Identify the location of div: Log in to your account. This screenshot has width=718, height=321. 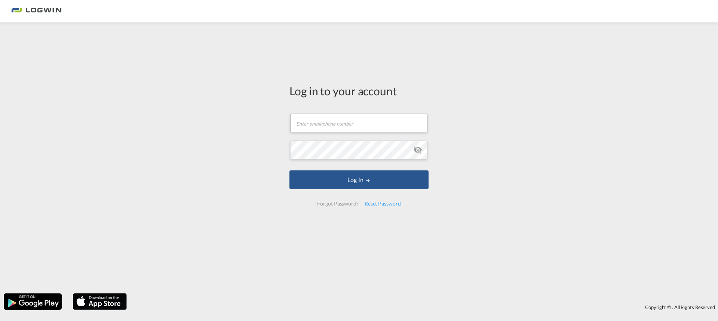
(359, 91).